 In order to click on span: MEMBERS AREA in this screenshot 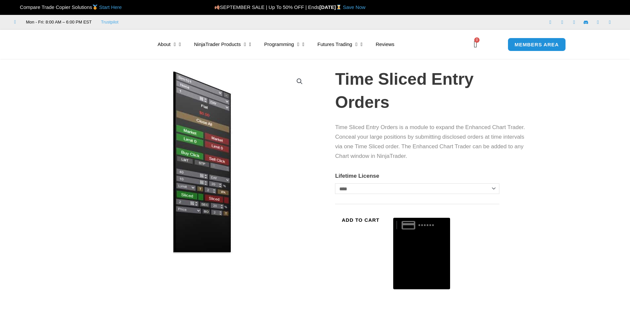, I will do `click(536, 44)`.